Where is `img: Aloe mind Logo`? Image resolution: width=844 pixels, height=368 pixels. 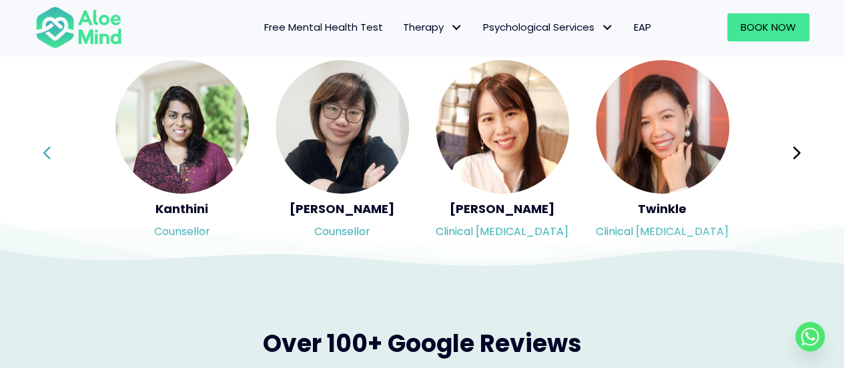 img: Aloe mind Logo is located at coordinates (79, 27).